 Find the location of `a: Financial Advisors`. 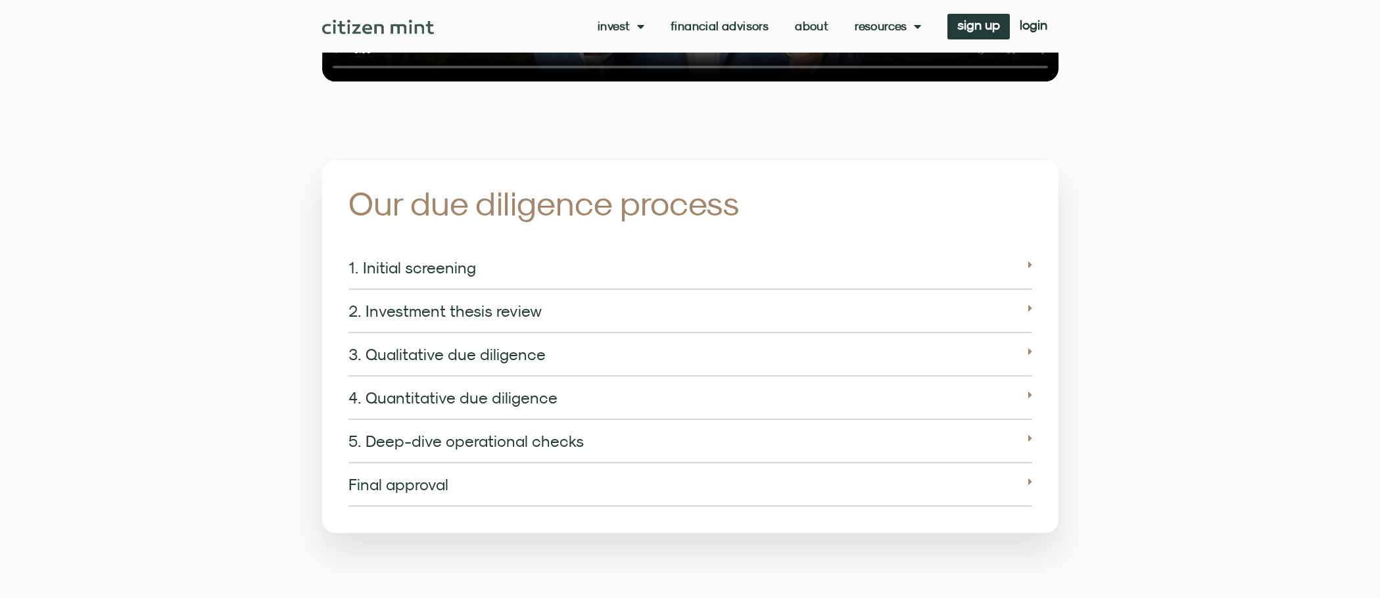

a: Financial Advisors is located at coordinates (719, 26).